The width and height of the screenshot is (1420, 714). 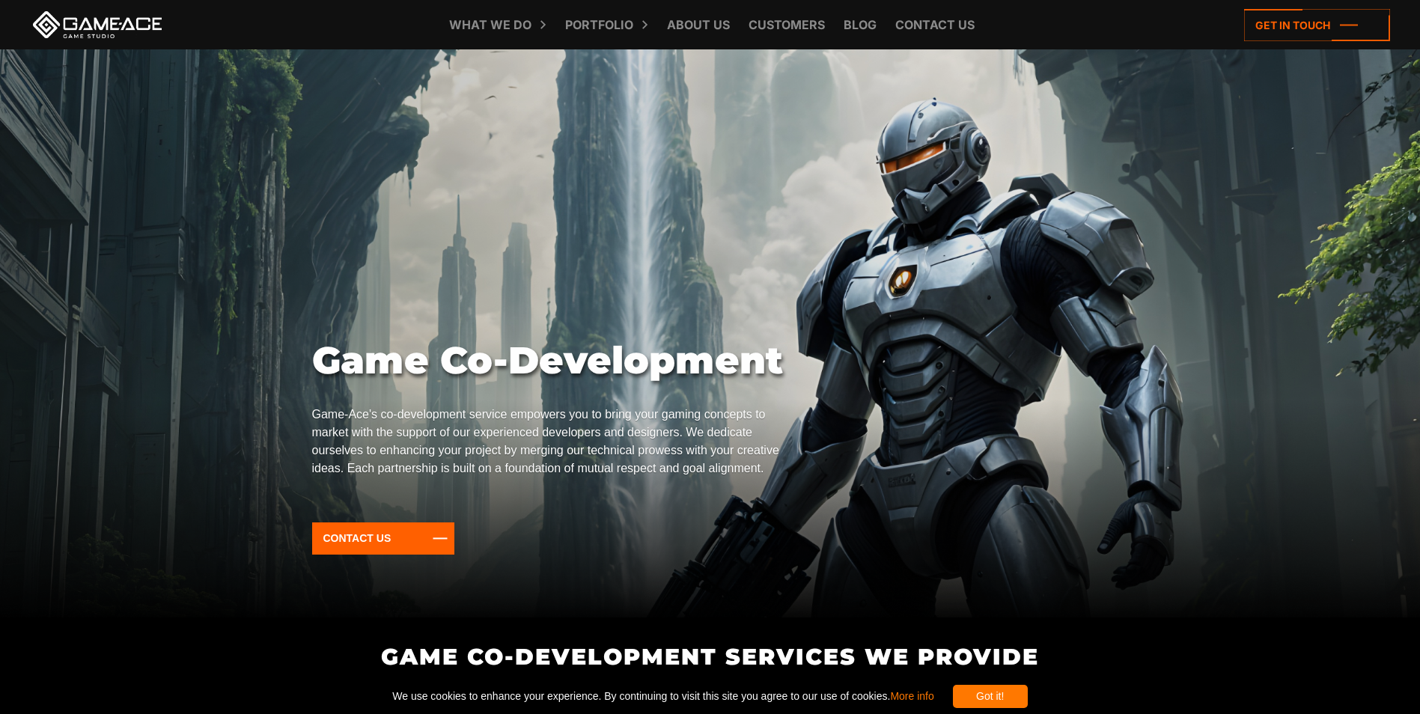 I want to click on span: We use cookies to enhance your experience. By continuing to visit this site you agree to our use ..., so click(x=662, y=696).